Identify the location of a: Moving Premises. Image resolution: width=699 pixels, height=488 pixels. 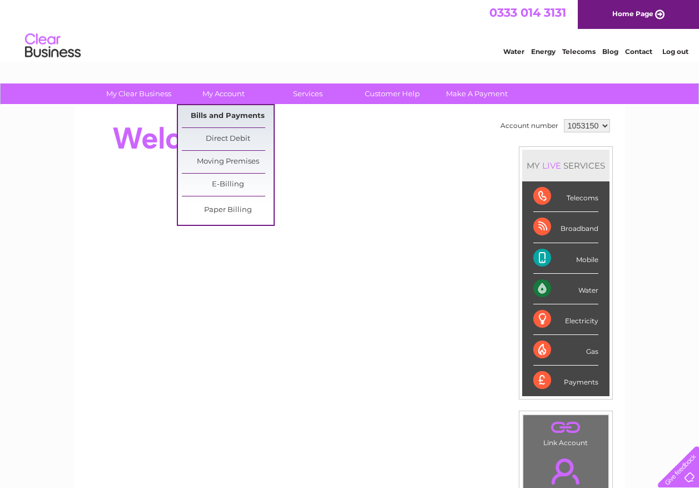
(228, 162).